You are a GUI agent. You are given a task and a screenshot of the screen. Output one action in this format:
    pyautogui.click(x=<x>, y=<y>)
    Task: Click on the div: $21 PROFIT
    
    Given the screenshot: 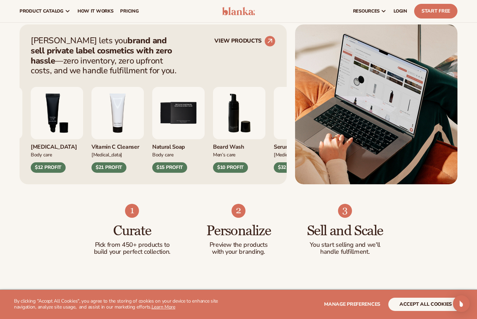 What is the action you would take?
    pyautogui.click(x=109, y=167)
    